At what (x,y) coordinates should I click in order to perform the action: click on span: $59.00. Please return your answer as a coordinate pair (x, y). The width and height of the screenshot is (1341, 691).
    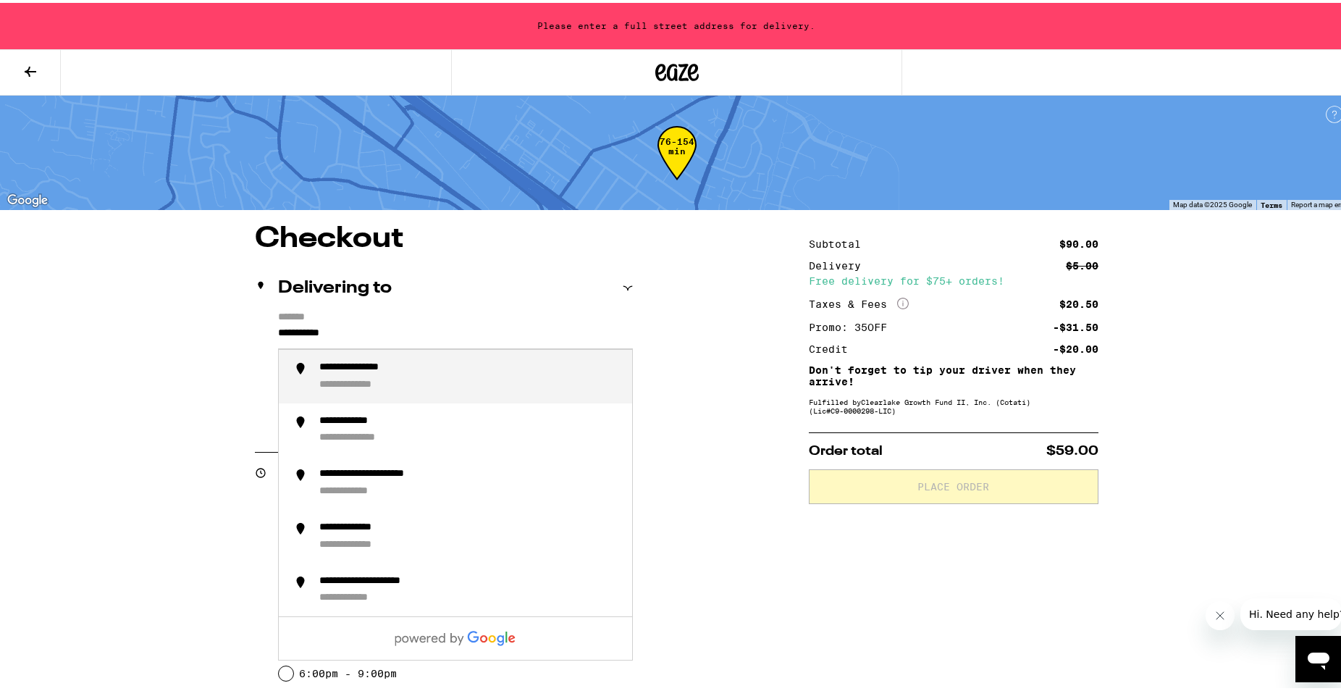
    Looking at the image, I should click on (1072, 448).